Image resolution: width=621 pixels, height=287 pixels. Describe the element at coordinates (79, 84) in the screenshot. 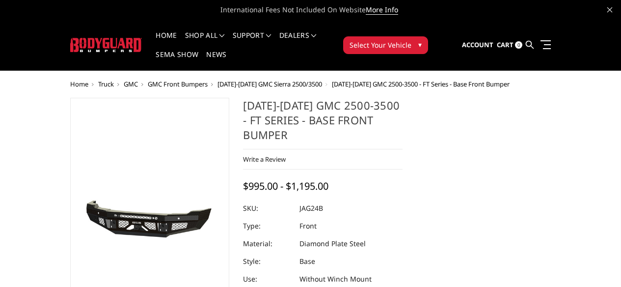

I see `span: Home` at that location.